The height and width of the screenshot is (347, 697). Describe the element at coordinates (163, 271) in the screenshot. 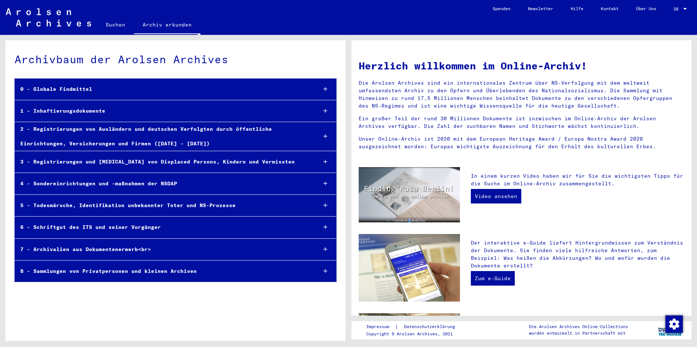

I see `div: 8 - Sammlungen von Privatpersonen und kleinen Archiven` at that location.